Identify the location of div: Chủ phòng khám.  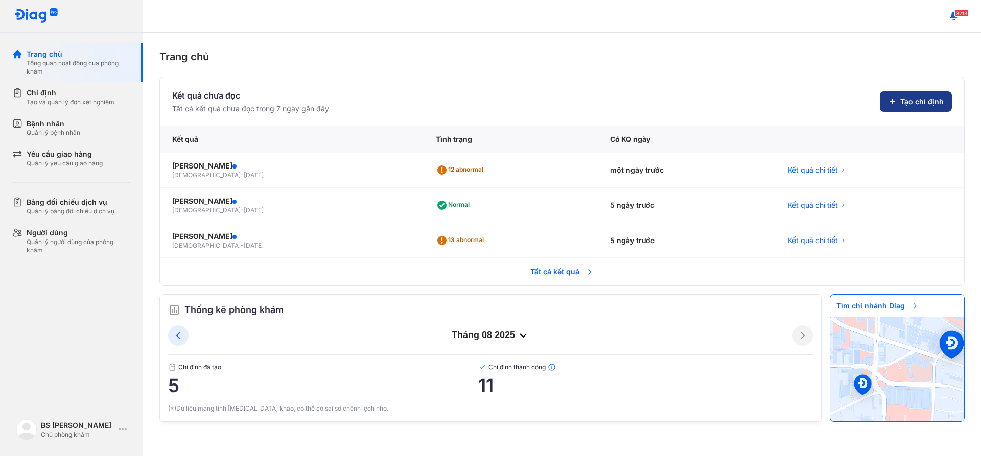
(78, 435).